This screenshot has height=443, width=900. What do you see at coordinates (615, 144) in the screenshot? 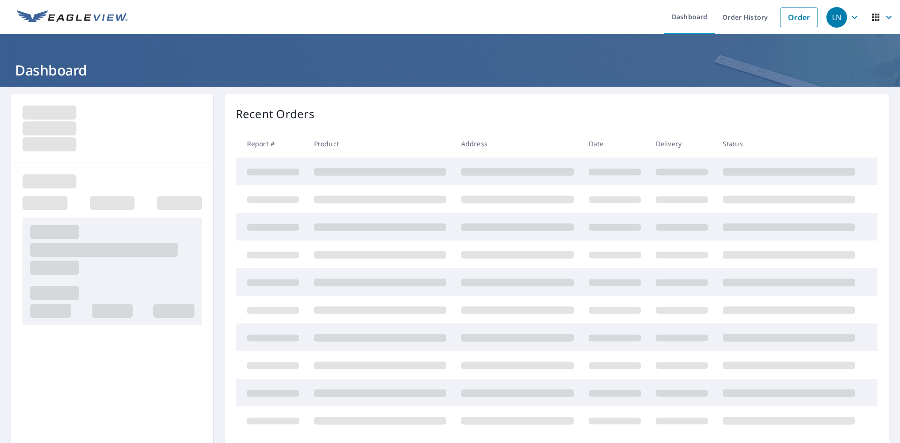
I see `th: Date` at bounding box center [615, 144].